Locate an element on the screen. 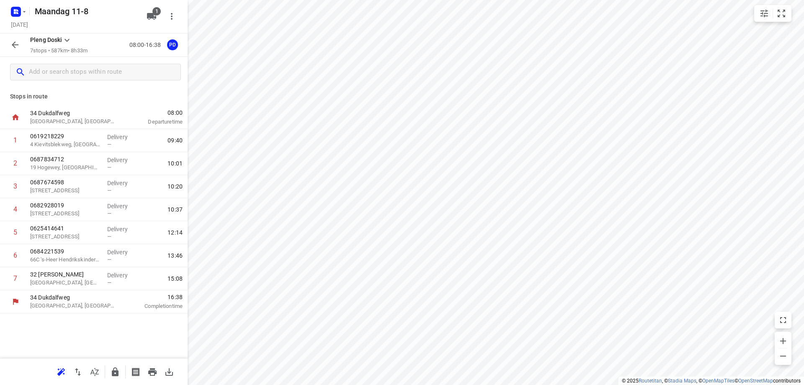 This screenshot has width=804, height=385. span: 12:14 is located at coordinates (175, 232).